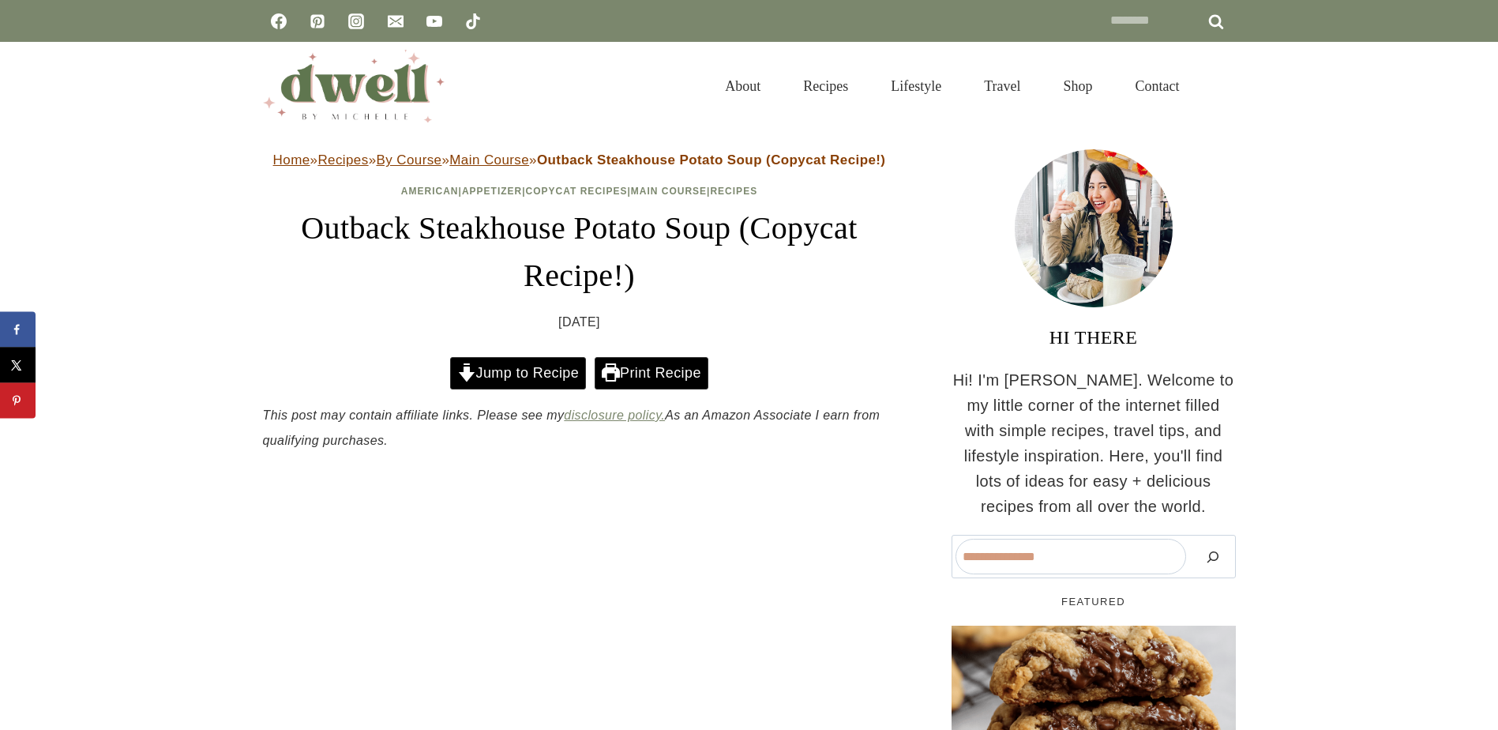 The height and width of the screenshot is (730, 1498). I want to click on em: This post may contain affiliate links. Please see my As an Amazon Associate I earn from qualifyin..., so click(572, 427).